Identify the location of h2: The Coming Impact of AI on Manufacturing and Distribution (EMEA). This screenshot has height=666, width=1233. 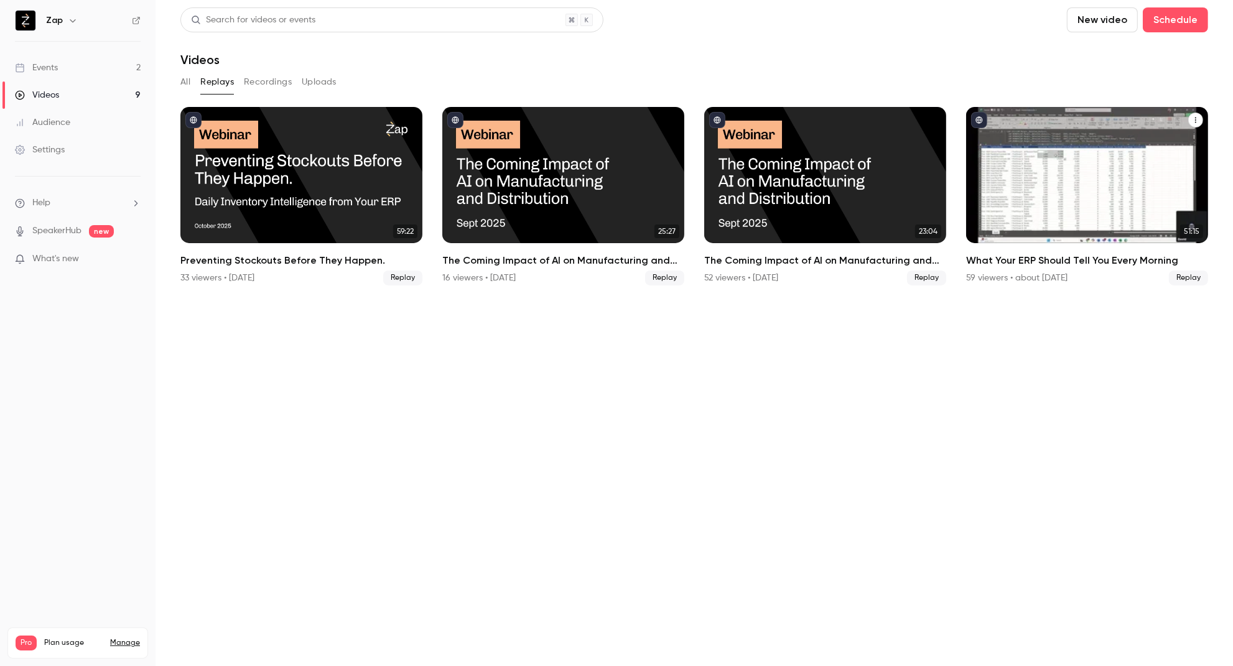
(825, 261).